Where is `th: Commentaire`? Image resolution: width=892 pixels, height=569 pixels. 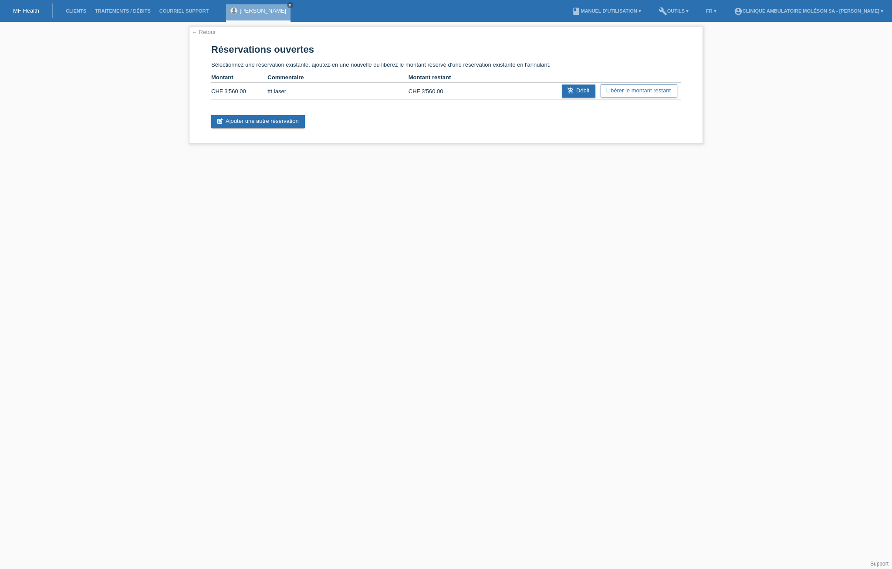 th: Commentaire is located at coordinates (337, 77).